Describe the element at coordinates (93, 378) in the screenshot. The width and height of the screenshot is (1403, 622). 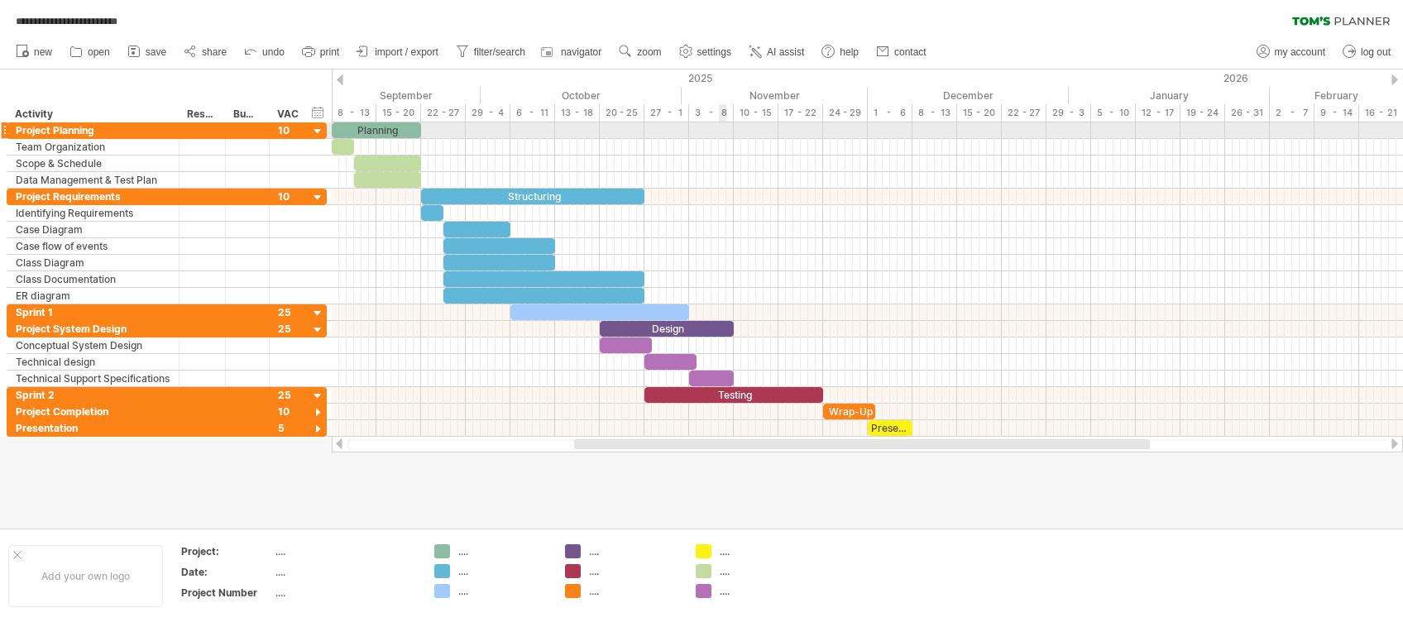
I see `div: Technical Support Specifications` at that location.